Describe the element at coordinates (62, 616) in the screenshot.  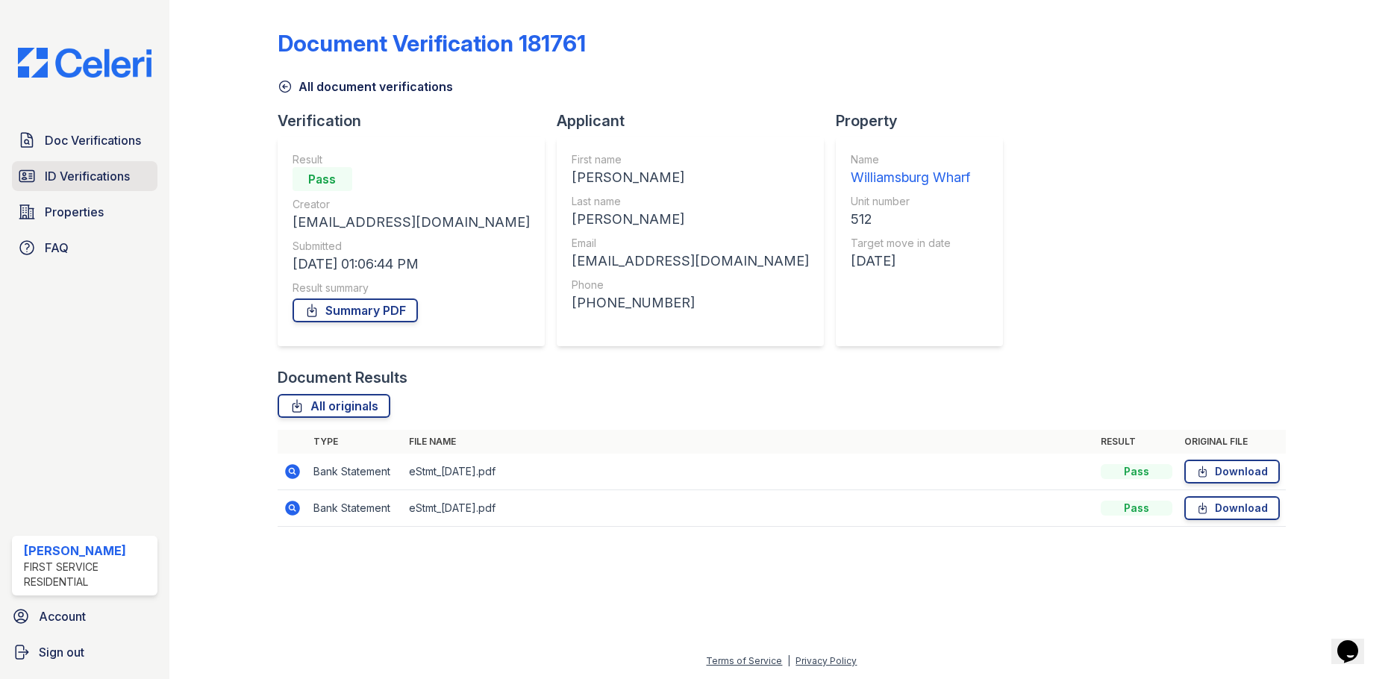
I see `span: Account` at that location.